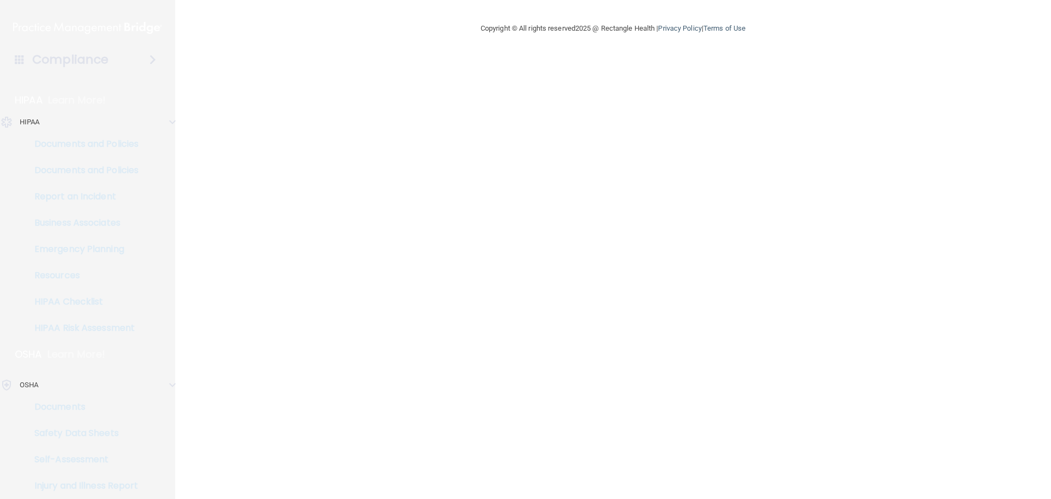 The height and width of the screenshot is (499, 1051). Describe the element at coordinates (613, 28) in the screenshot. I see `div: Copyright © All rights reserved 2025 @ Rectangle Health | |` at that location.